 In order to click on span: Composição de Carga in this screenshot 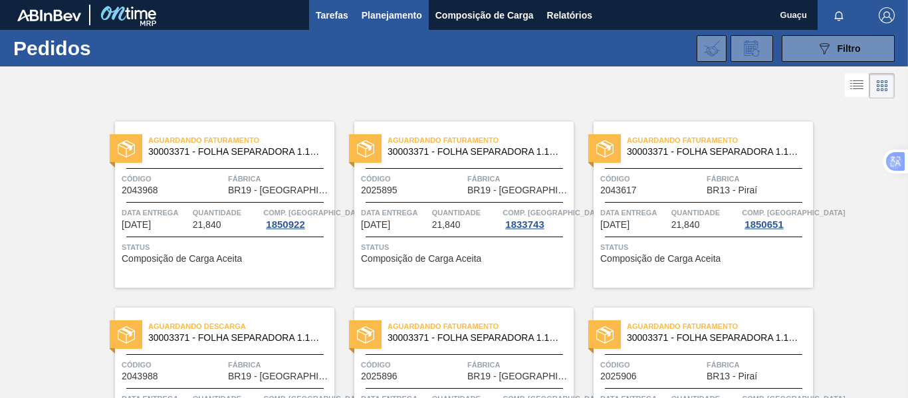, I will do `click(485, 15)`.